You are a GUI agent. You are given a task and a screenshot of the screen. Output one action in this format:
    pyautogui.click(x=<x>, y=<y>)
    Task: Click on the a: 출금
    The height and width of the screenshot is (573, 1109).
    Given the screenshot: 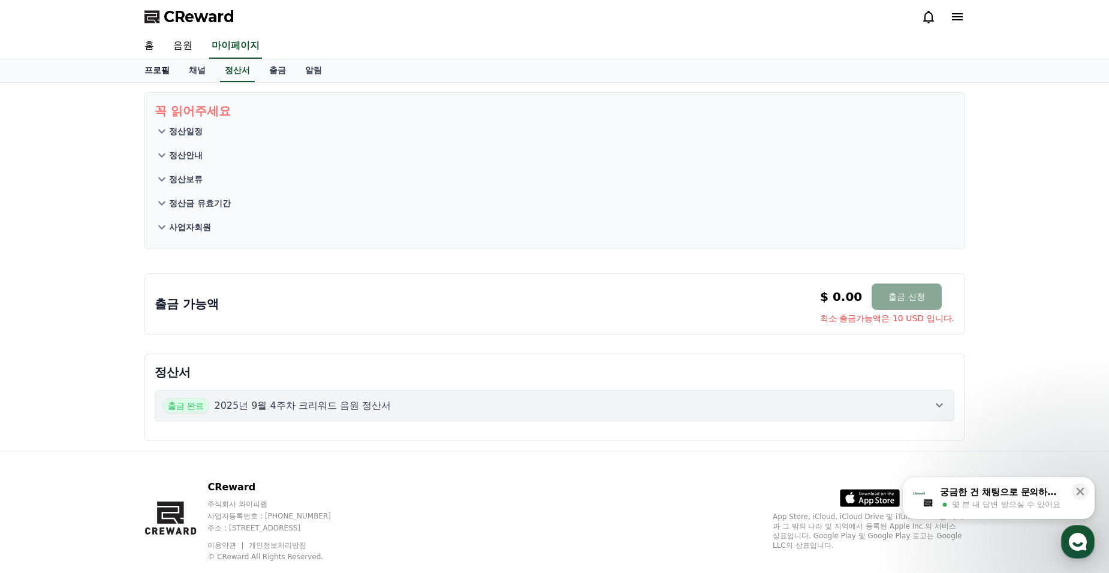 What is the action you would take?
    pyautogui.click(x=277, y=71)
    